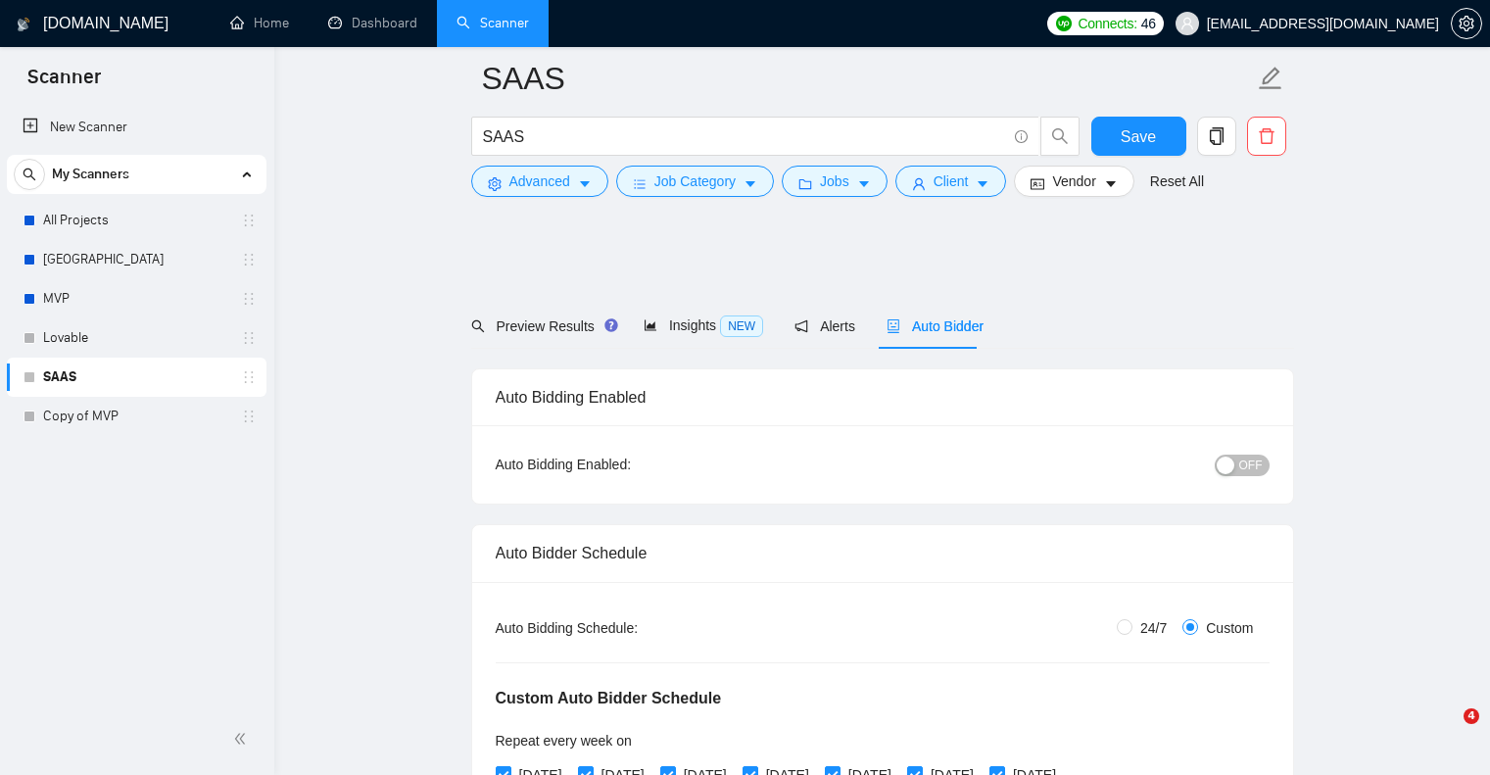 Image resolution: width=1490 pixels, height=775 pixels. I want to click on span: Connects:, so click(1107, 24).